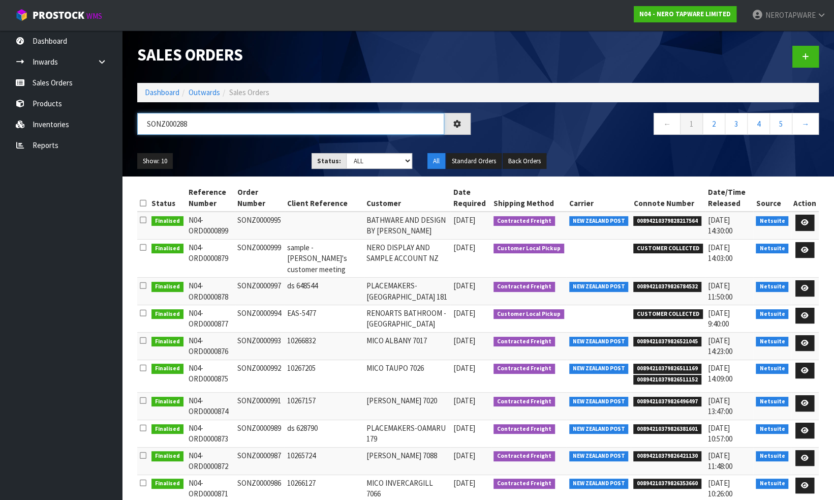 This screenshot has height=500, width=834. I want to click on span: 00894210379826353660, so click(667, 483).